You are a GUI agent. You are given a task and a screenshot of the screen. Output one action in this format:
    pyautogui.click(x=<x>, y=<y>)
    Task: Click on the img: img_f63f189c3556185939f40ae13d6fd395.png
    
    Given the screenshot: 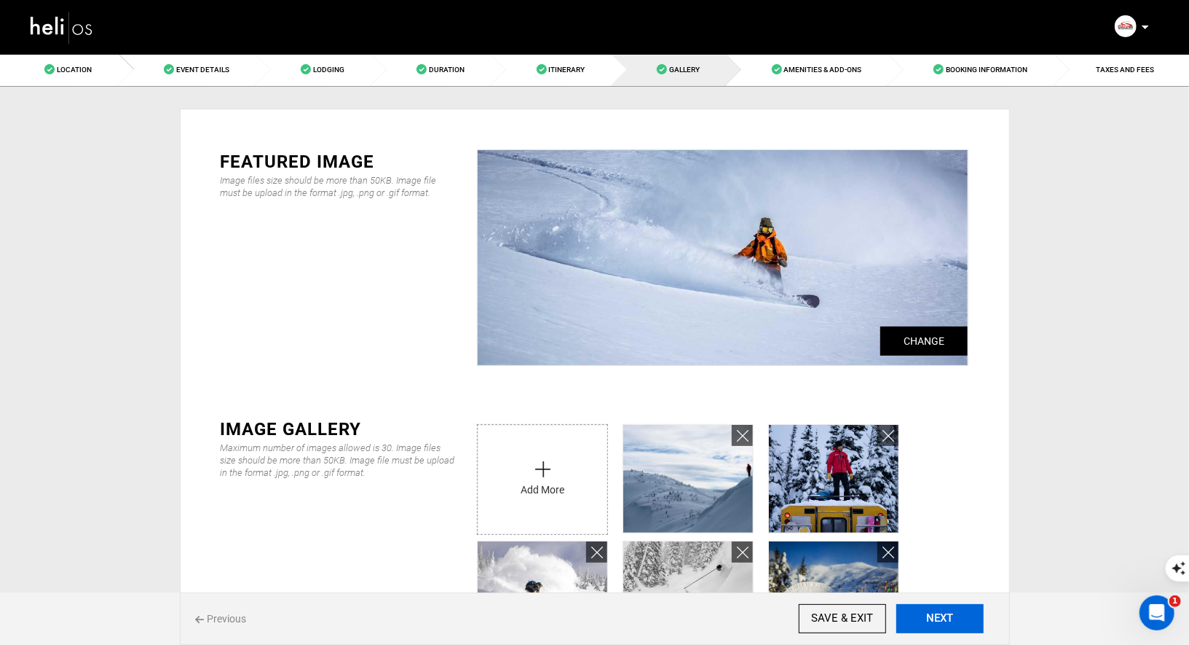 What is the action you would take?
    pyautogui.click(x=1126, y=26)
    